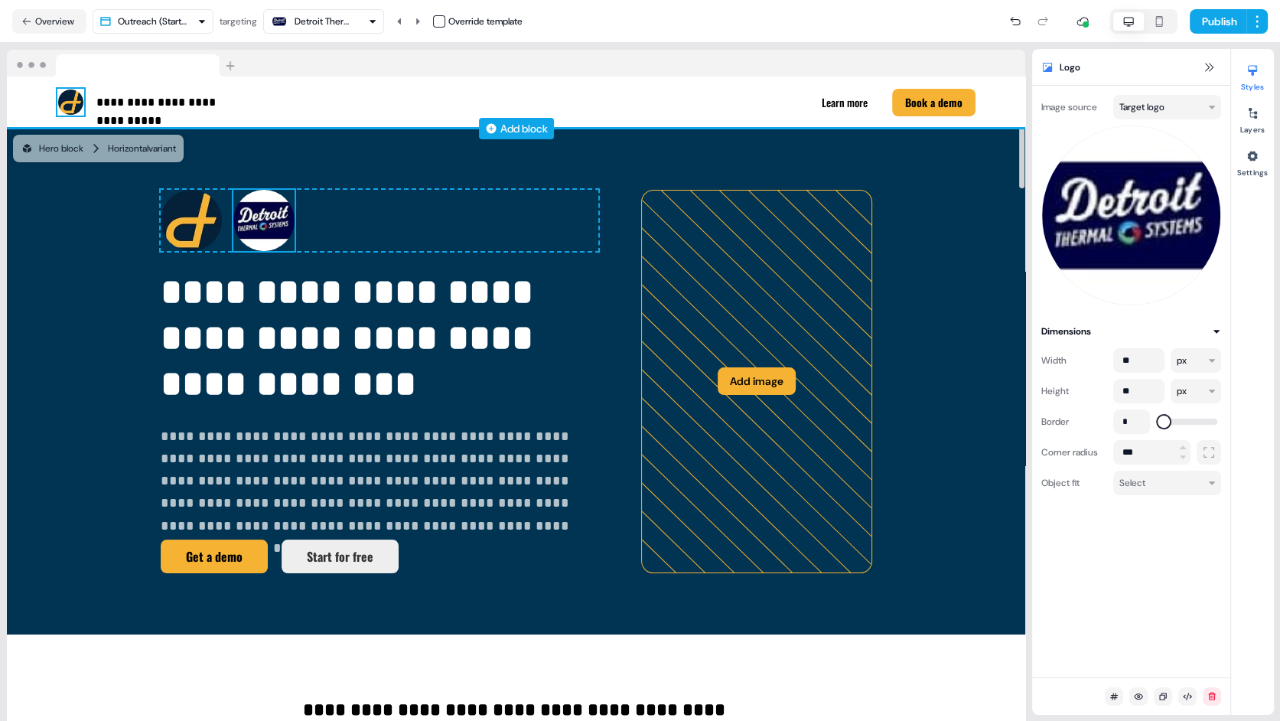 The width and height of the screenshot is (1280, 721). Describe the element at coordinates (1142, 107) in the screenshot. I see `div: Target logo` at that location.